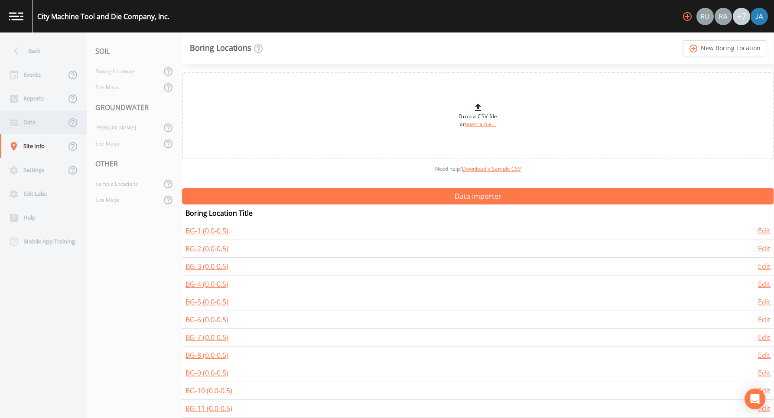 The height and width of the screenshot is (418, 774). Describe the element at coordinates (478, 169) in the screenshot. I see `span: Need help?` at that location.